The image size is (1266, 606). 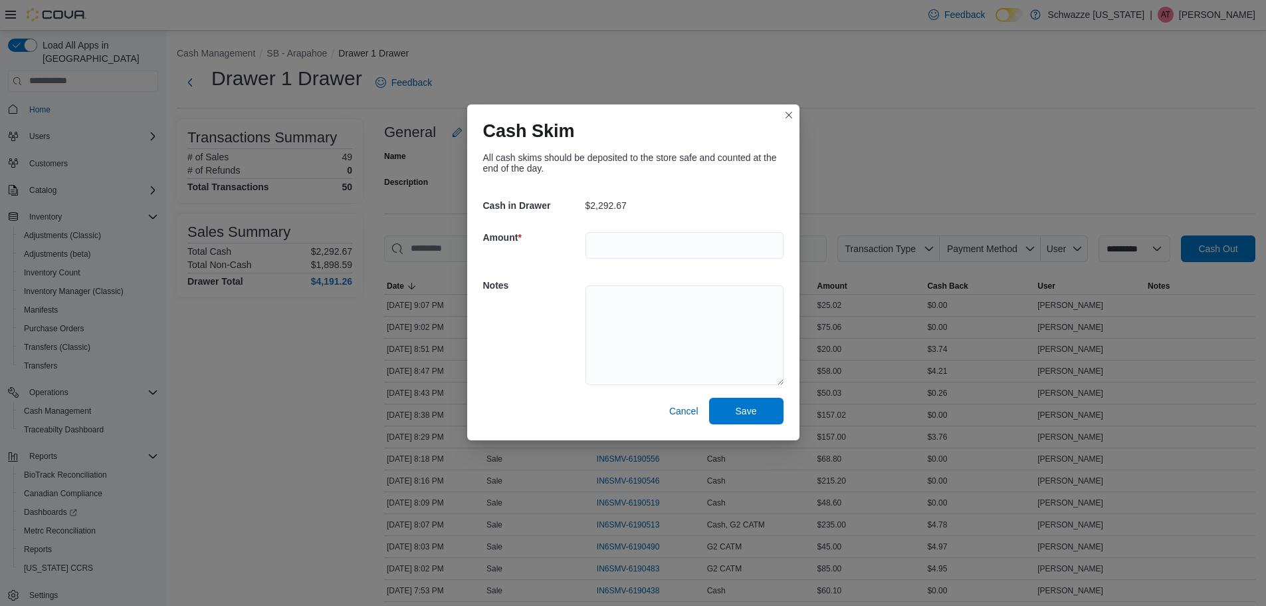 What do you see at coordinates (533, 237) in the screenshot?
I see `h5: Amount` at bounding box center [533, 237].